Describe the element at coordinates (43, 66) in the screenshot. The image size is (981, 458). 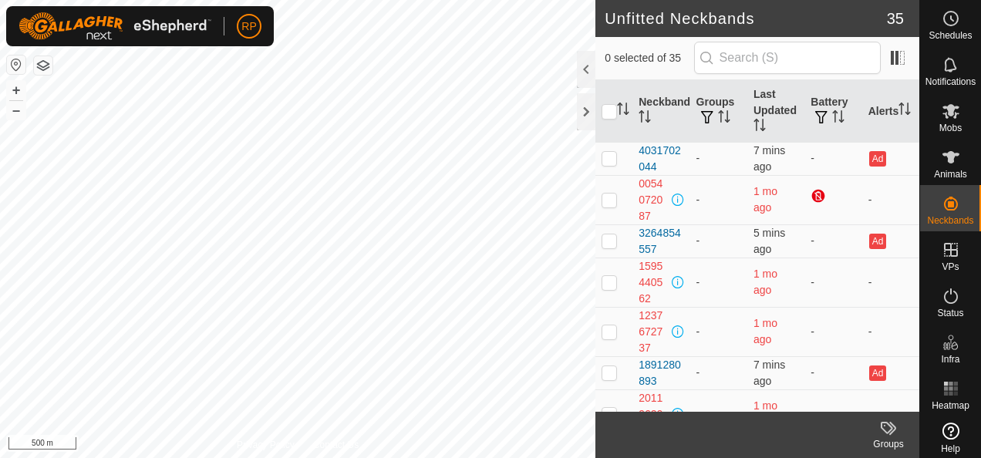
I see `button: Map Layers` at that location.